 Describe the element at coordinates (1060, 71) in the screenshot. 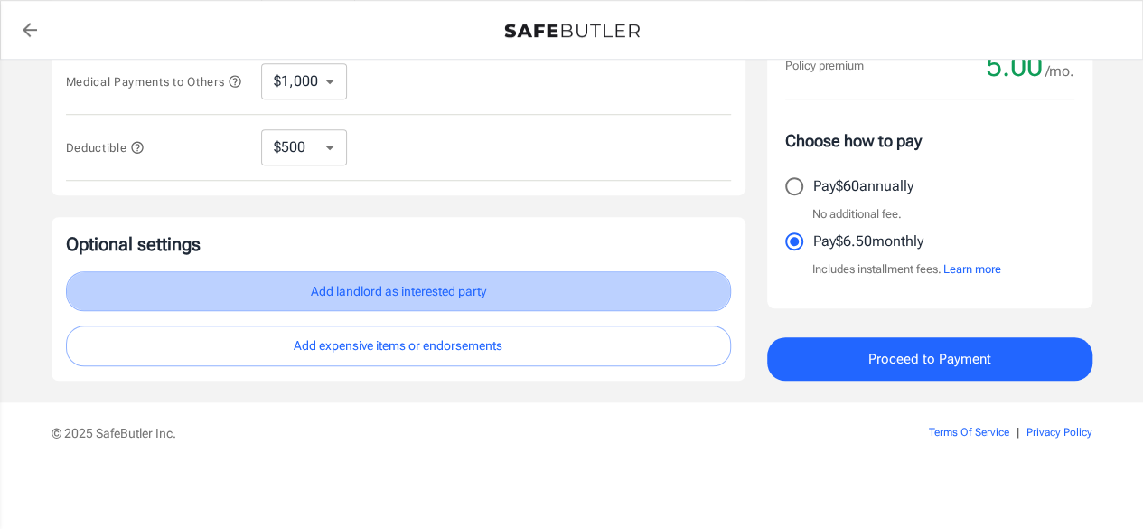

I see `span: /mo.` at that location.